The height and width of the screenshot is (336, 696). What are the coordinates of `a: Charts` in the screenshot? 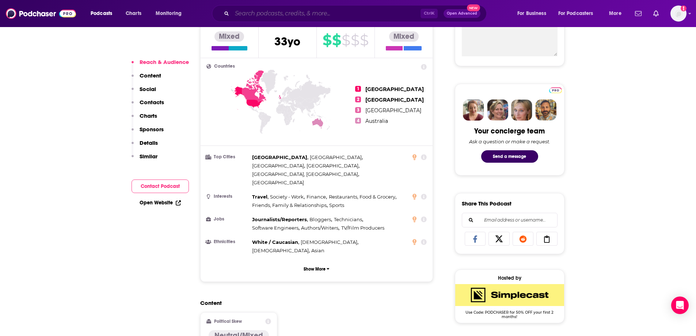 It's located at (133, 14).